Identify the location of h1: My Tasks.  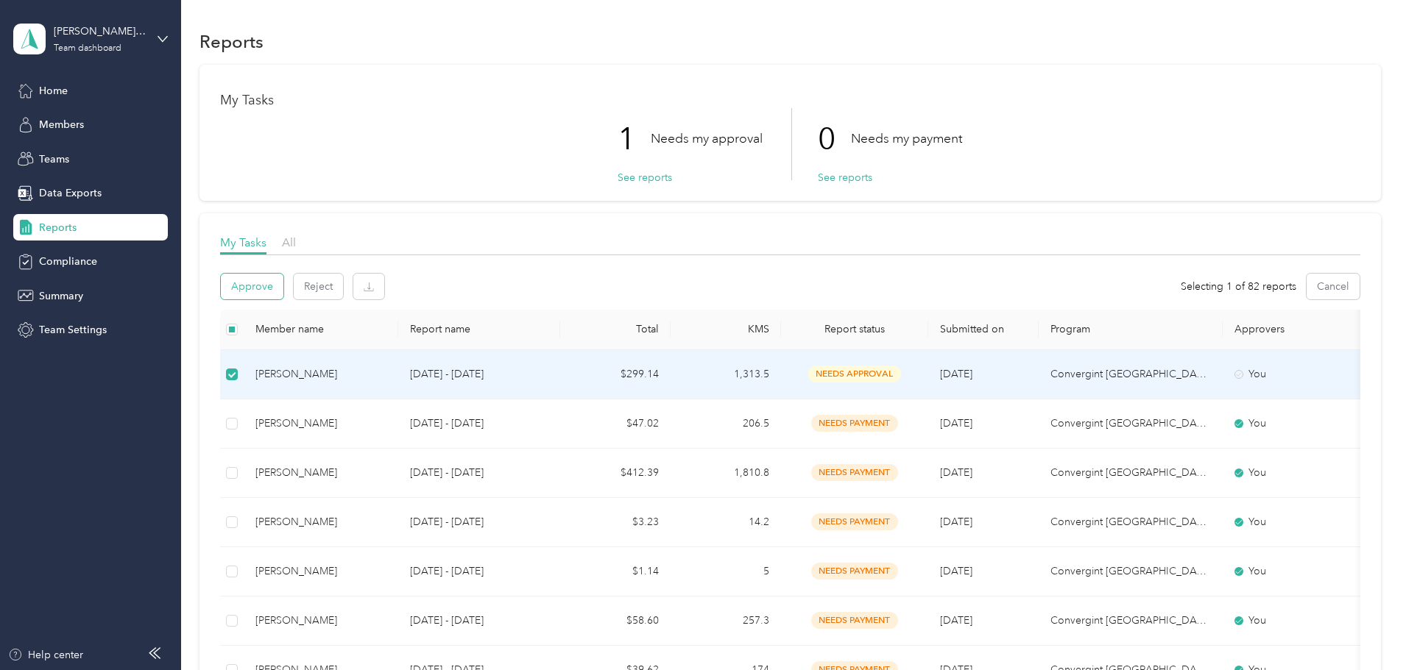
(790, 100).